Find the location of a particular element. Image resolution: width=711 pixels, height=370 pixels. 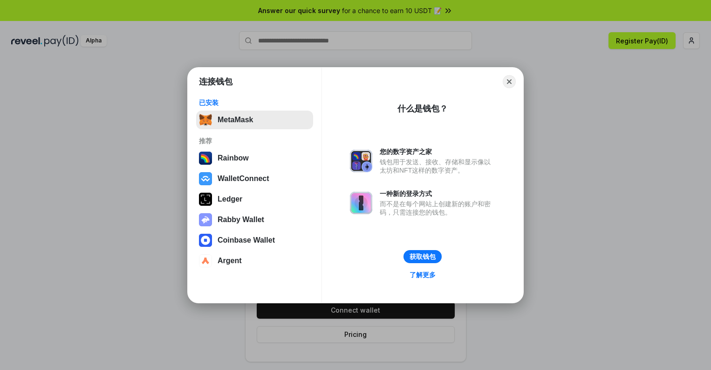

div: Coinbase Wallet is located at coordinates (246, 240).